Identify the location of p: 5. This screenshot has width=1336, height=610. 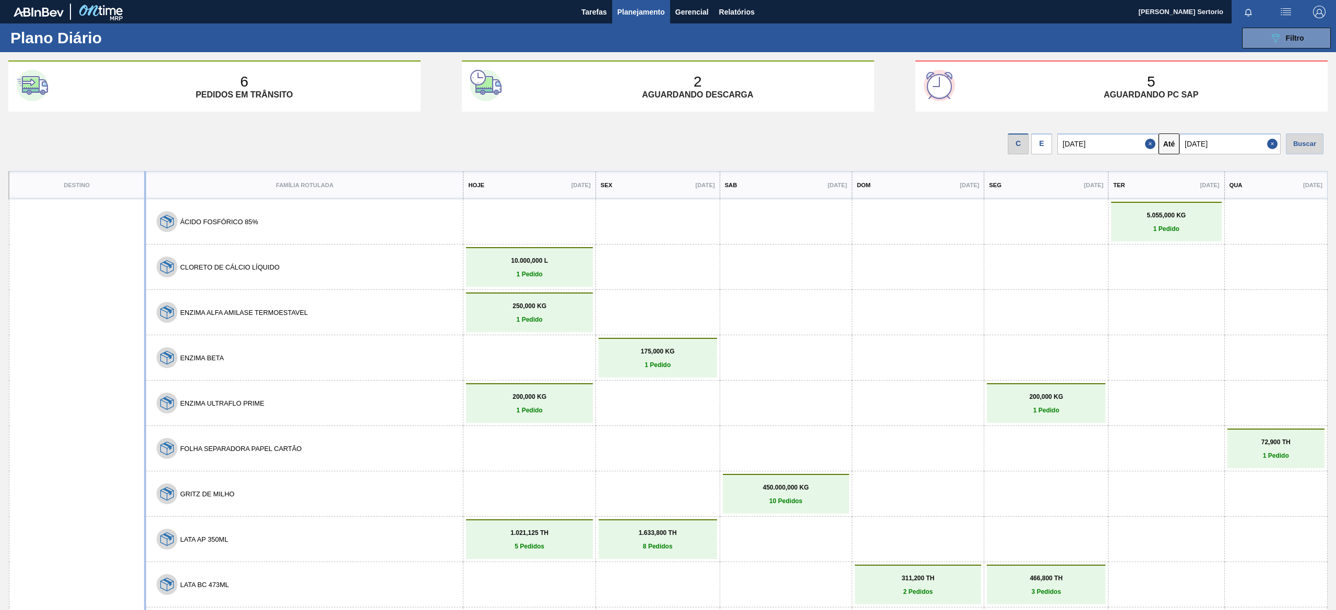
(1151, 82).